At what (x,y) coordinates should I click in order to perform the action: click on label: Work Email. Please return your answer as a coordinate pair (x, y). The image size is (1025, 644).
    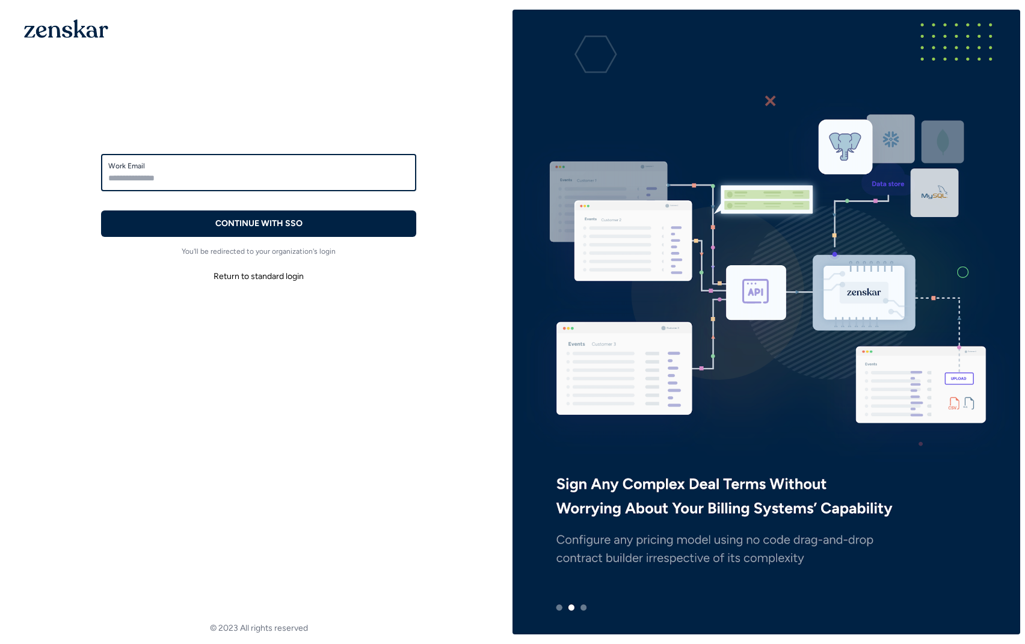
    Looking at the image, I should click on (259, 166).